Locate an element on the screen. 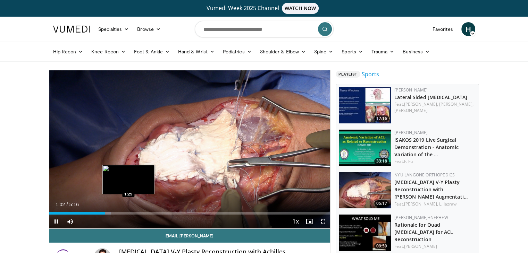  img: d014f5fd-cbc6-43de-885c-b4dd16b39b80.jpg.150x105_q85_crop-smart_upscale.jpg is located at coordinates (365, 190).